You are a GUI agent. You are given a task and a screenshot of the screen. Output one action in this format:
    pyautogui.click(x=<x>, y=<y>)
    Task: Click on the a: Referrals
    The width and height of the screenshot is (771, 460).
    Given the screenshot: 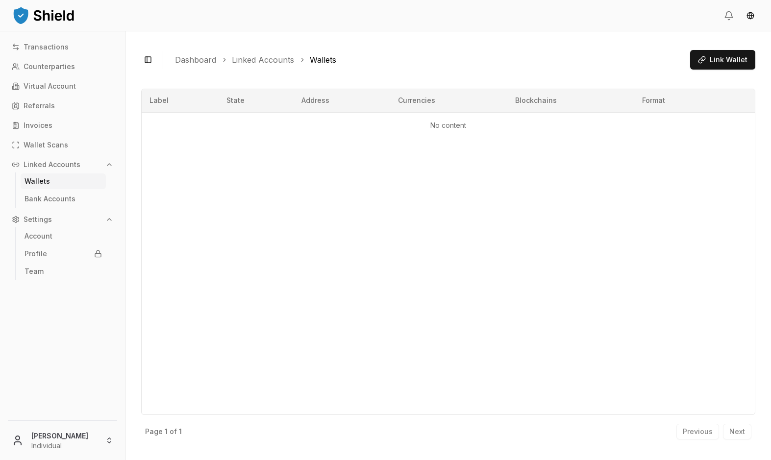 What is the action you would take?
    pyautogui.click(x=62, y=106)
    